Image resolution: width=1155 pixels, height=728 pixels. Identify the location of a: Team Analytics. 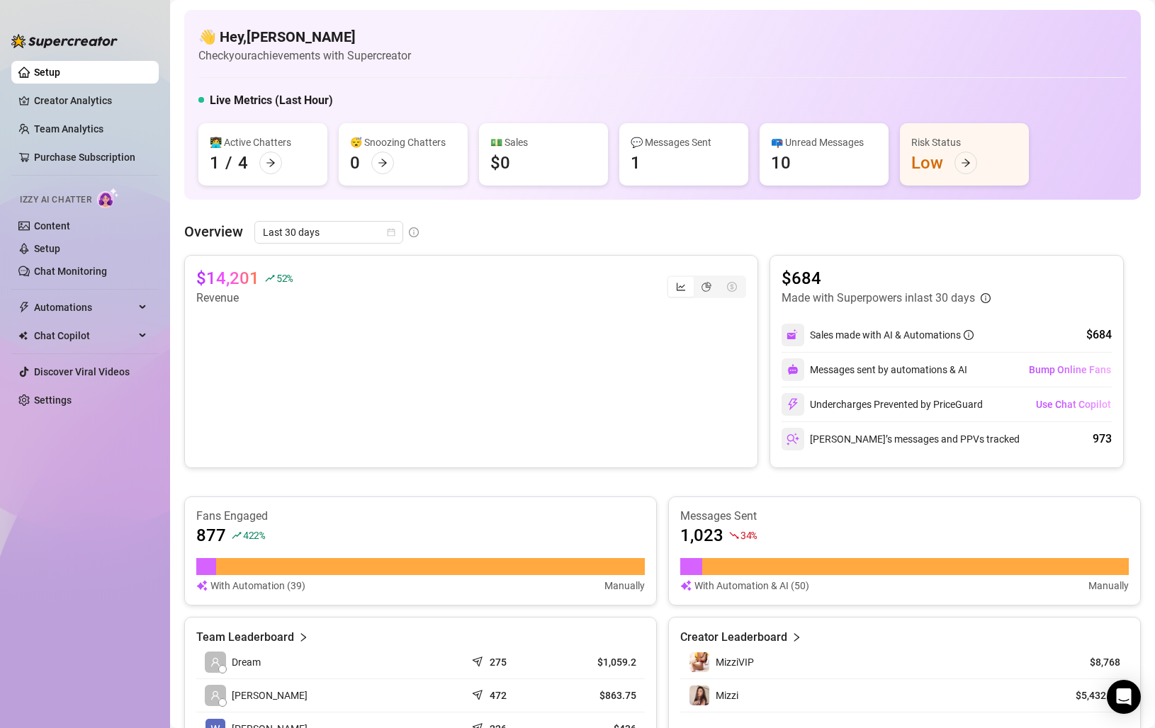
(69, 129).